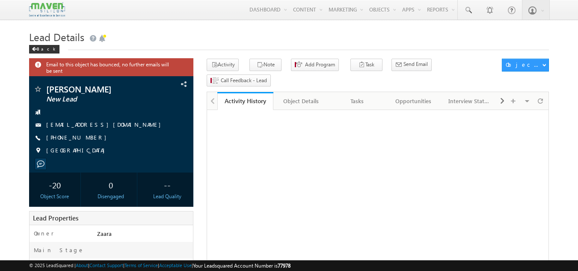  I want to click on a: Activity History, so click(245, 101).